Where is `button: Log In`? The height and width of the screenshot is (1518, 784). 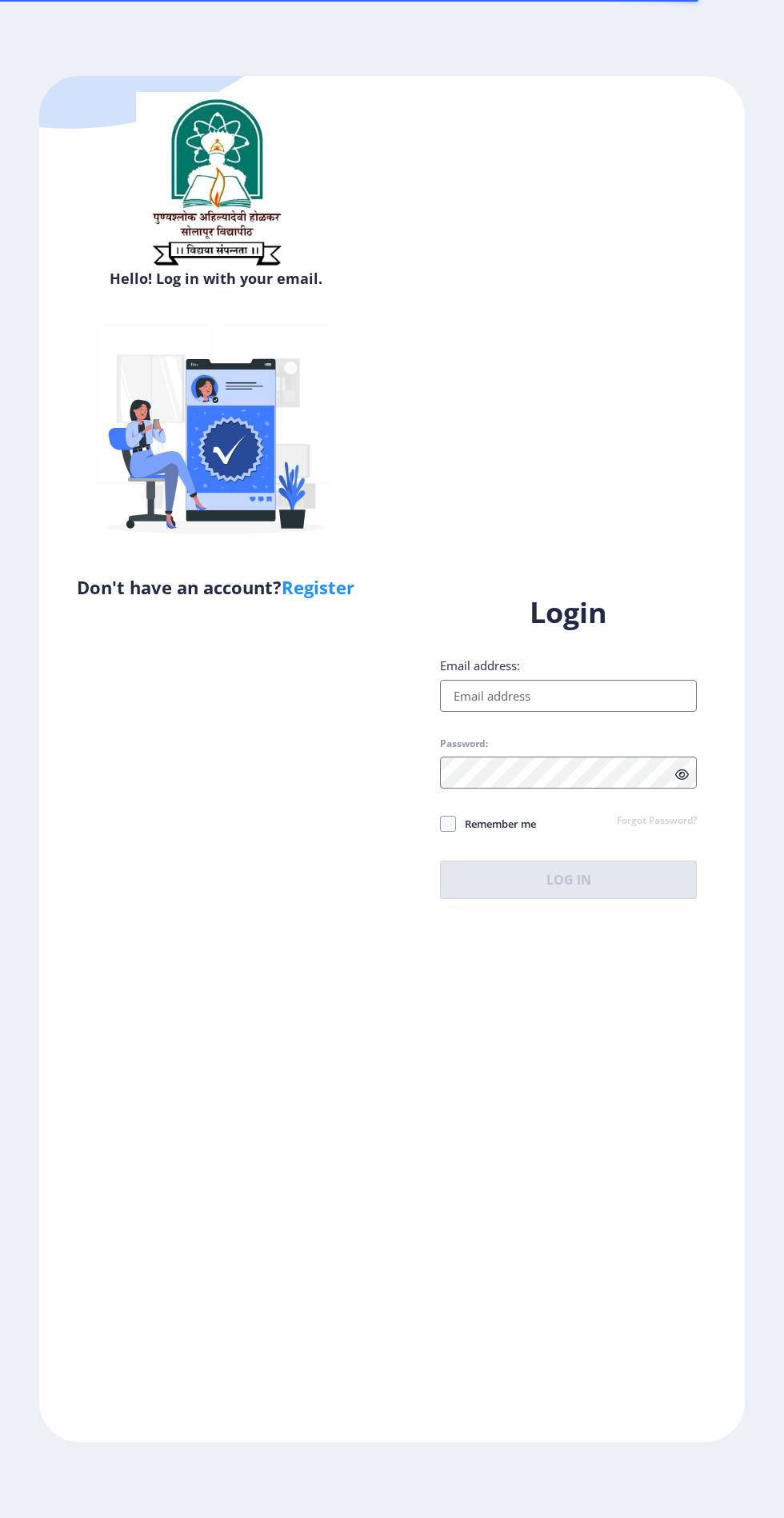 button: Log In is located at coordinates (568, 880).